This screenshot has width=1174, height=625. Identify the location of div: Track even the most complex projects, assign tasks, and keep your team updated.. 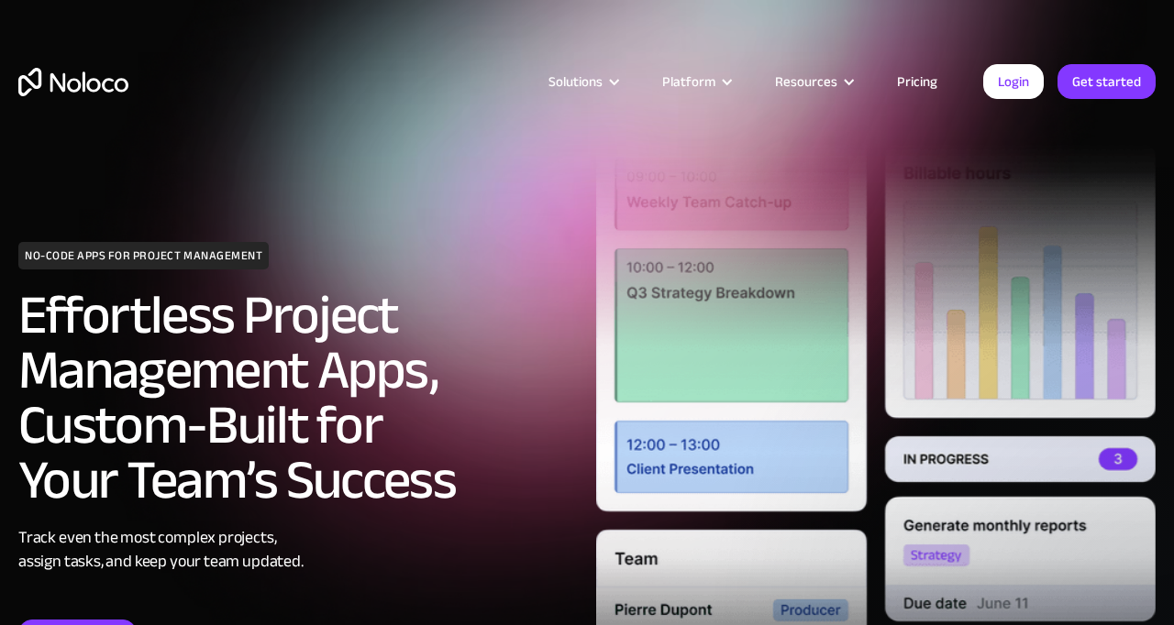
(298, 550).